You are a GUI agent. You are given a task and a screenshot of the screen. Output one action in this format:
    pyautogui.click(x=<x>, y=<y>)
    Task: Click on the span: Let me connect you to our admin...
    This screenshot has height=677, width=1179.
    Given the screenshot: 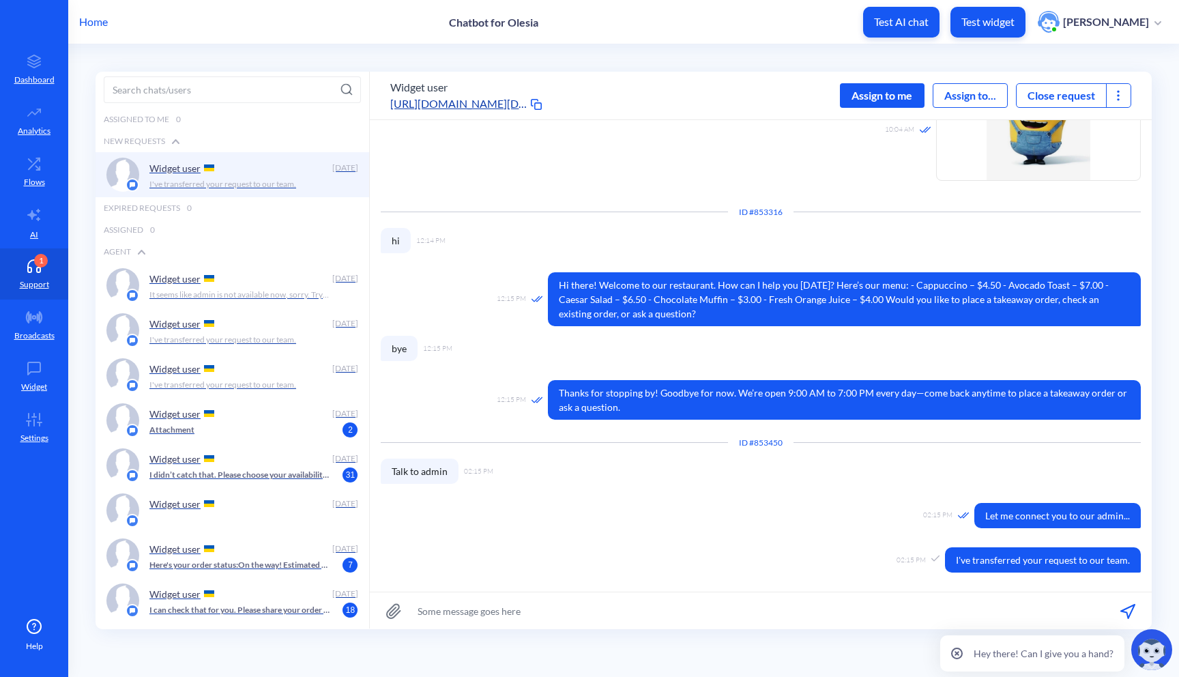 What is the action you would take?
    pyautogui.click(x=1058, y=515)
    